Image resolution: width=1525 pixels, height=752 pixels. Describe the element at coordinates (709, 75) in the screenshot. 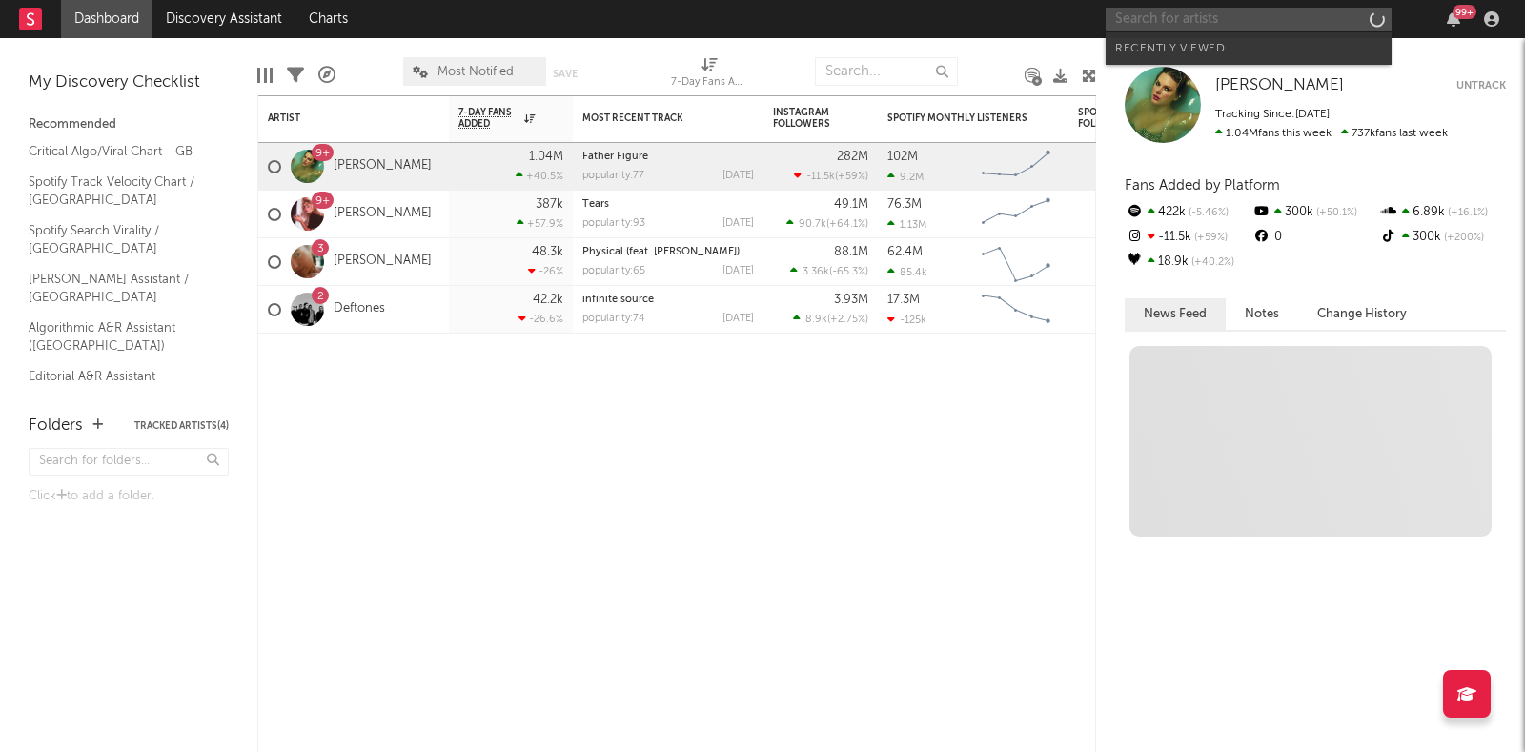

I see `div: 7-Day Fans Added (7-Day Fans Added)` at that location.